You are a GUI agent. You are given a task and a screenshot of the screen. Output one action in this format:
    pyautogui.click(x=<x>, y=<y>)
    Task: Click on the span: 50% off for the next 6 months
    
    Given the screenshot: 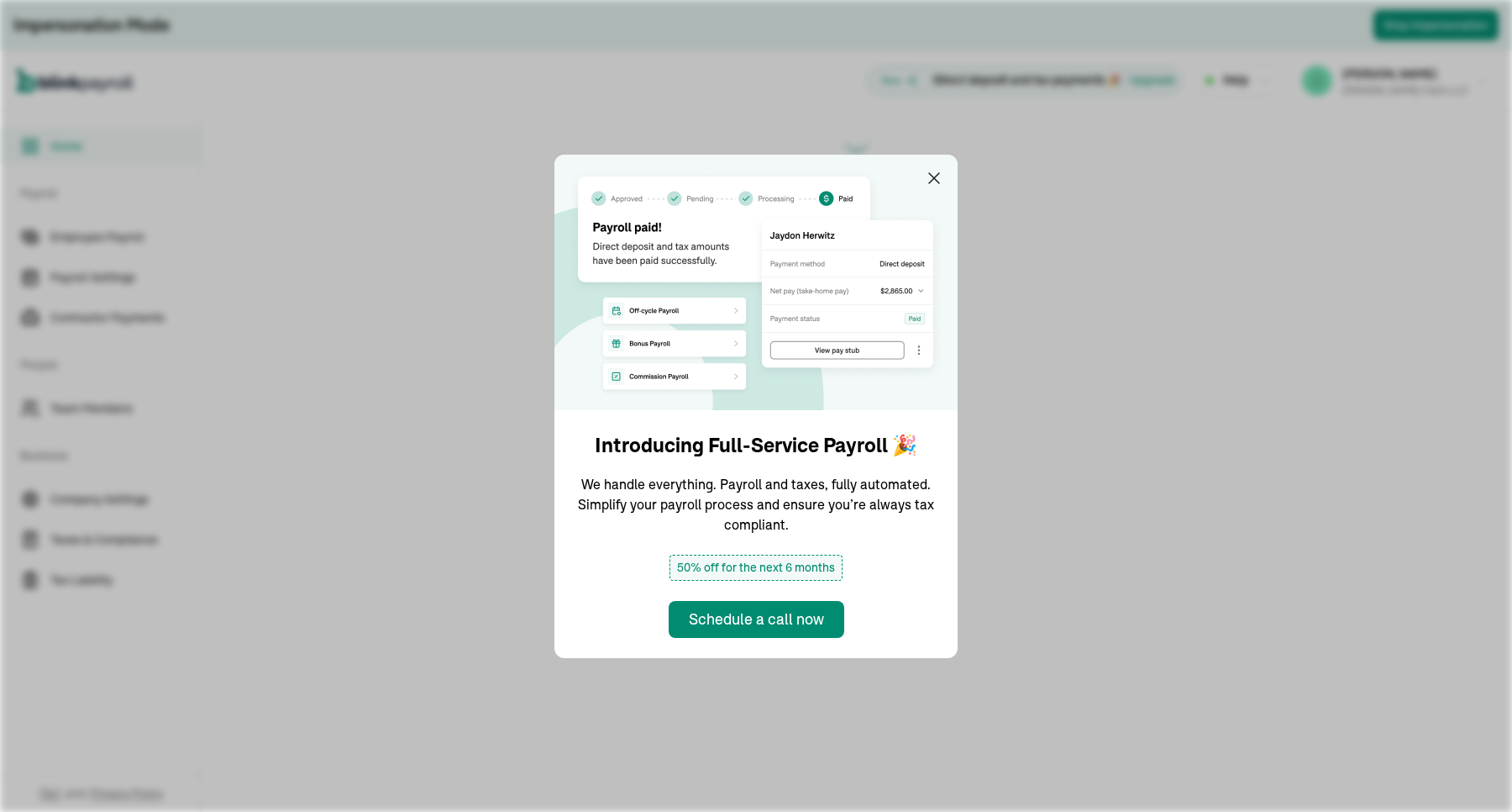 What is the action you would take?
    pyautogui.click(x=756, y=567)
    